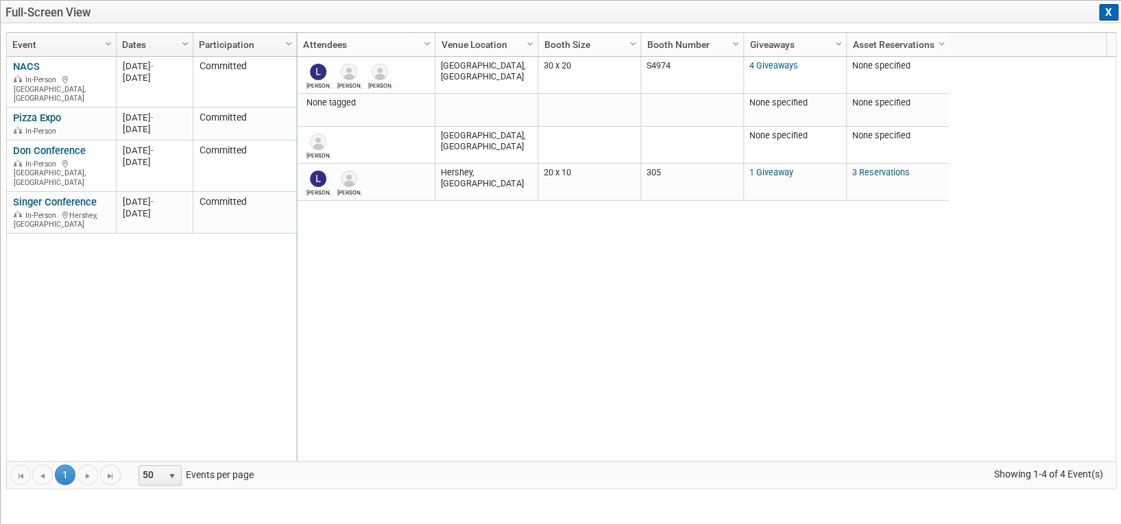  I want to click on td: S4974, so click(692, 75).